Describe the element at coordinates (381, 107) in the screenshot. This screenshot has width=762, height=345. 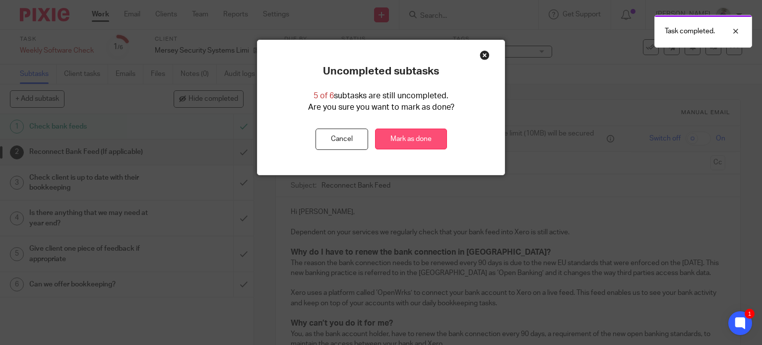
I see `p: Are you sure you want to mark as done?` at that location.